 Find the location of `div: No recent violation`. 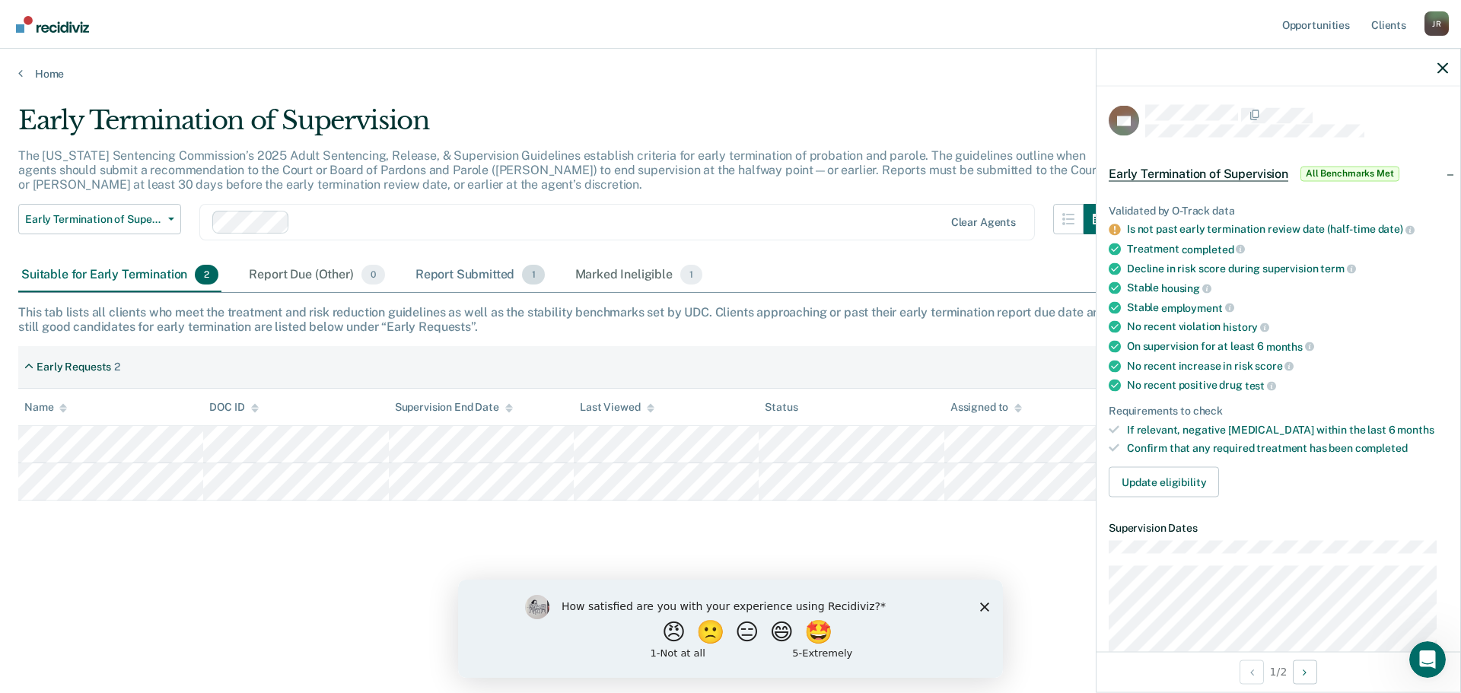

div: No recent violation is located at coordinates (1287, 327).